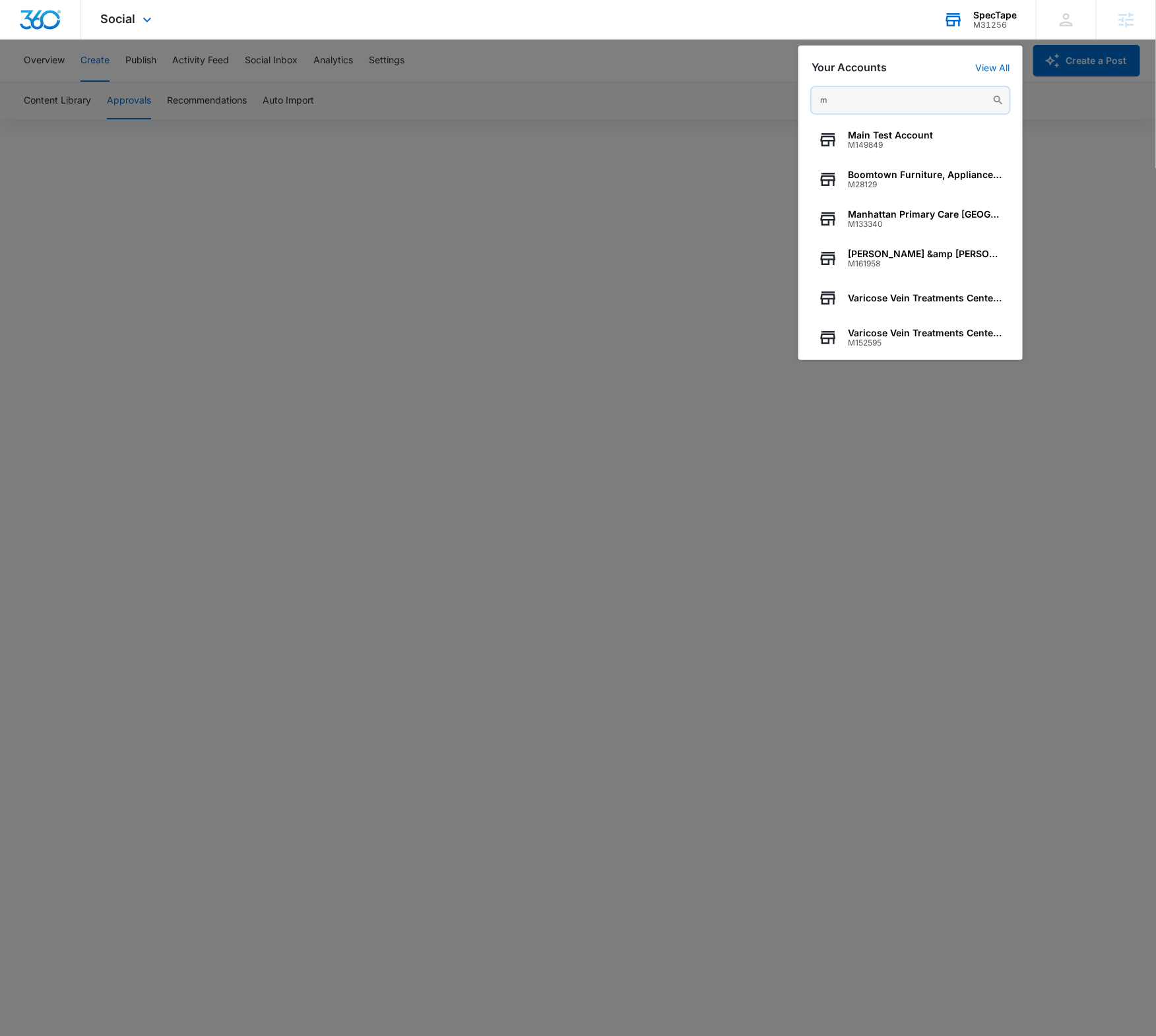 The image size is (1156, 1036). Describe the element at coordinates (890, 145) in the screenshot. I see `span: M149849` at that location.